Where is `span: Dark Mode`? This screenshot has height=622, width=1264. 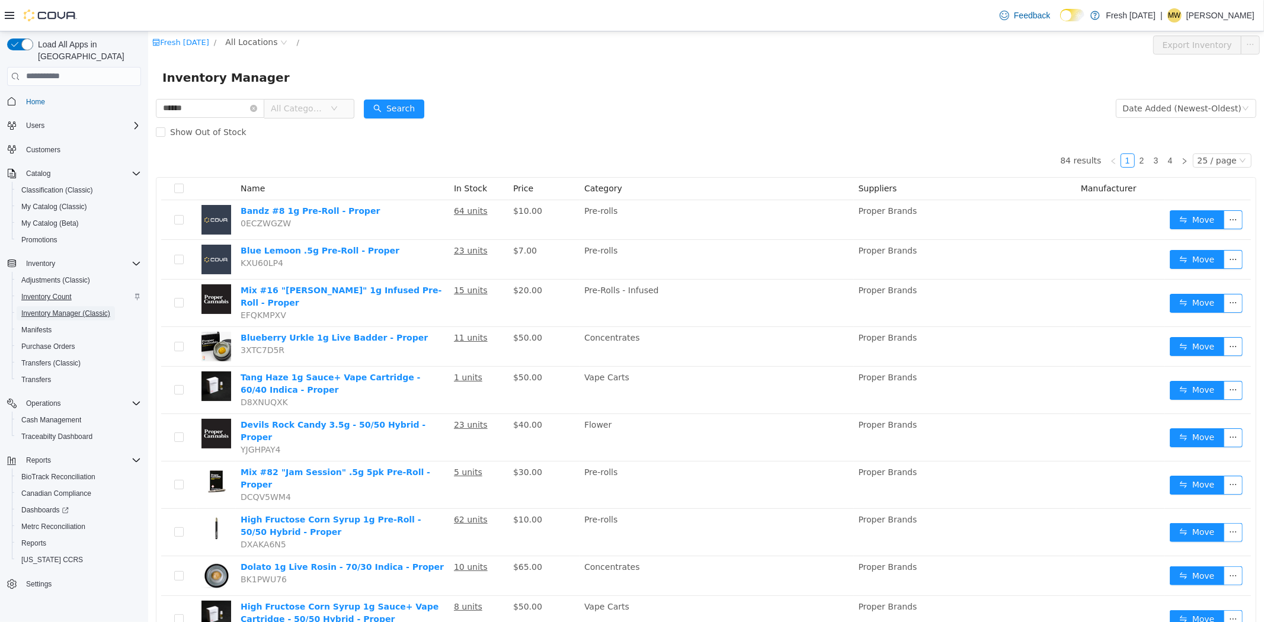 span: Dark Mode is located at coordinates (1060, 21).